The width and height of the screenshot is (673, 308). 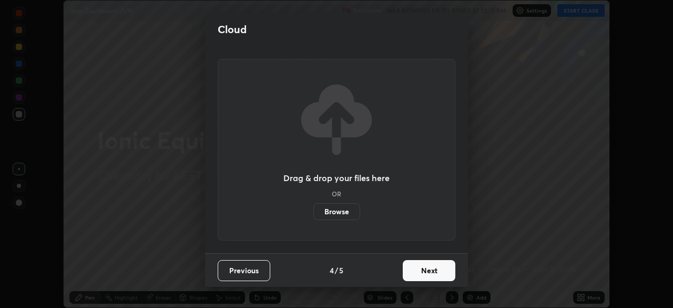 What do you see at coordinates (337, 194) in the screenshot?
I see `h5: OR` at bounding box center [337, 194].